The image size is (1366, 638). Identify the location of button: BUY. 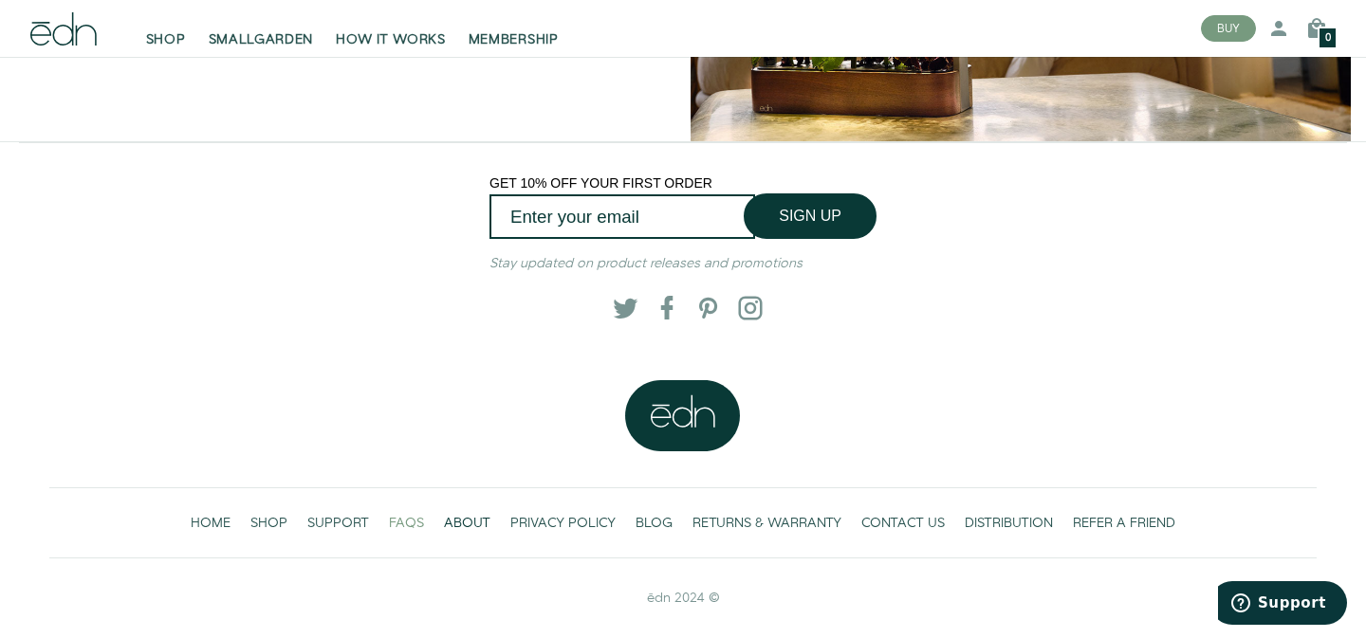
(1228, 28).